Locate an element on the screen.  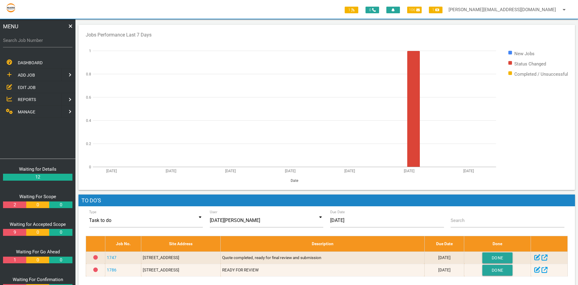
label: Due Date is located at coordinates (338, 212).